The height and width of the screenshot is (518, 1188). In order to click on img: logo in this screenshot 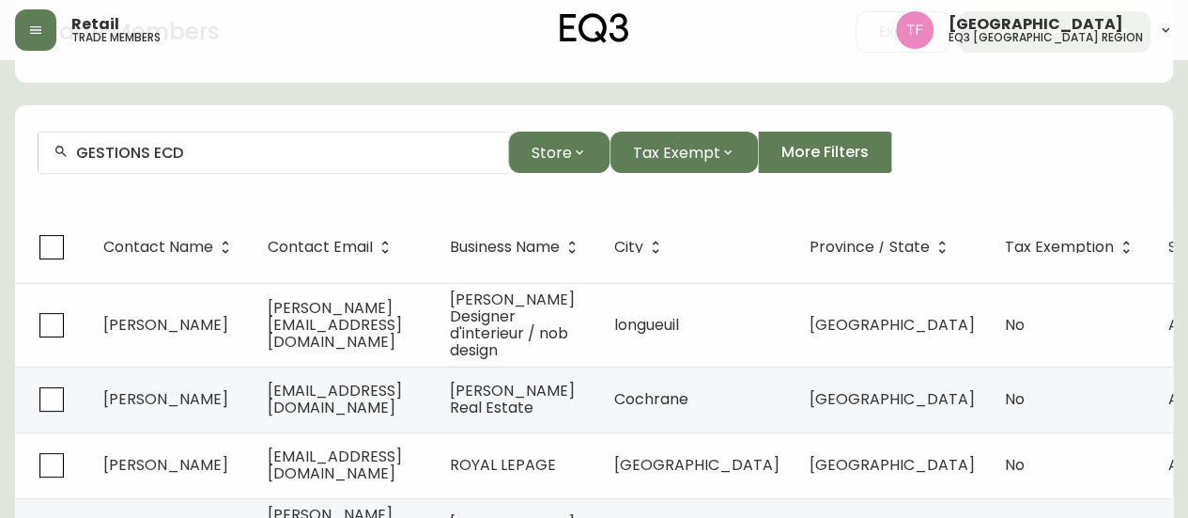, I will do `click(595, 28)`.